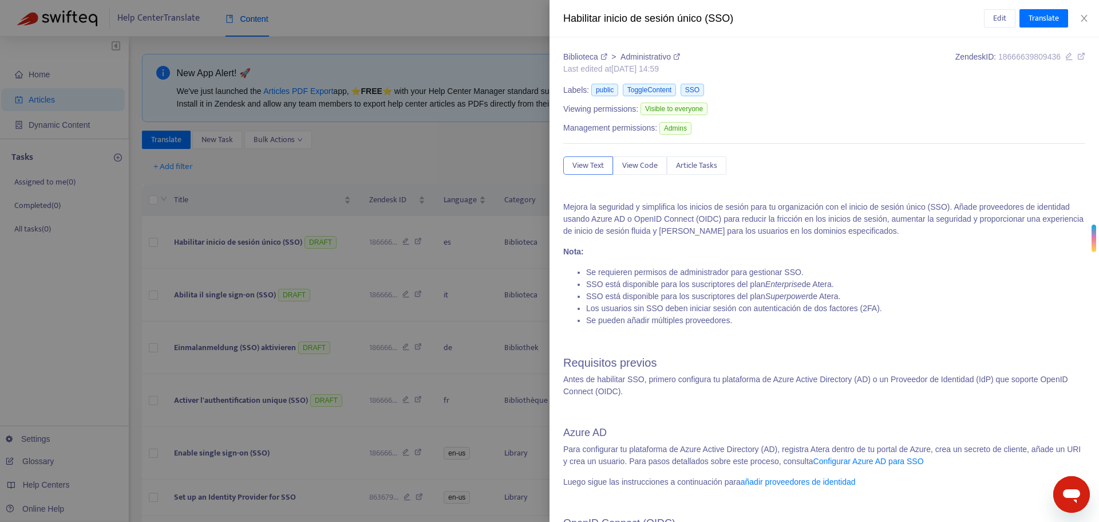  What do you see at coordinates (773, 18) in the screenshot?
I see `div: Habilitar inicio de sesión único (SSO)` at bounding box center [773, 18].